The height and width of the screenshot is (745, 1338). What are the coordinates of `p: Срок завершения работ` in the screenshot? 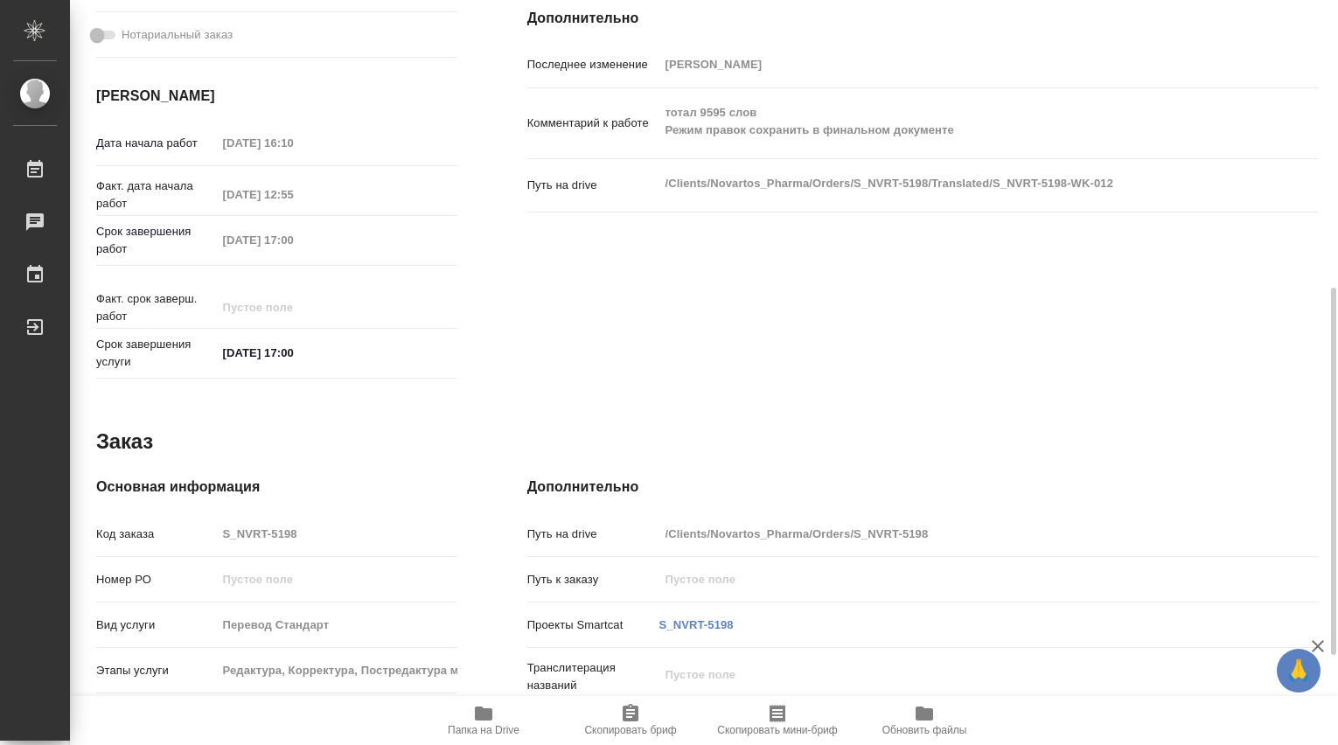 It's located at (157, 241).